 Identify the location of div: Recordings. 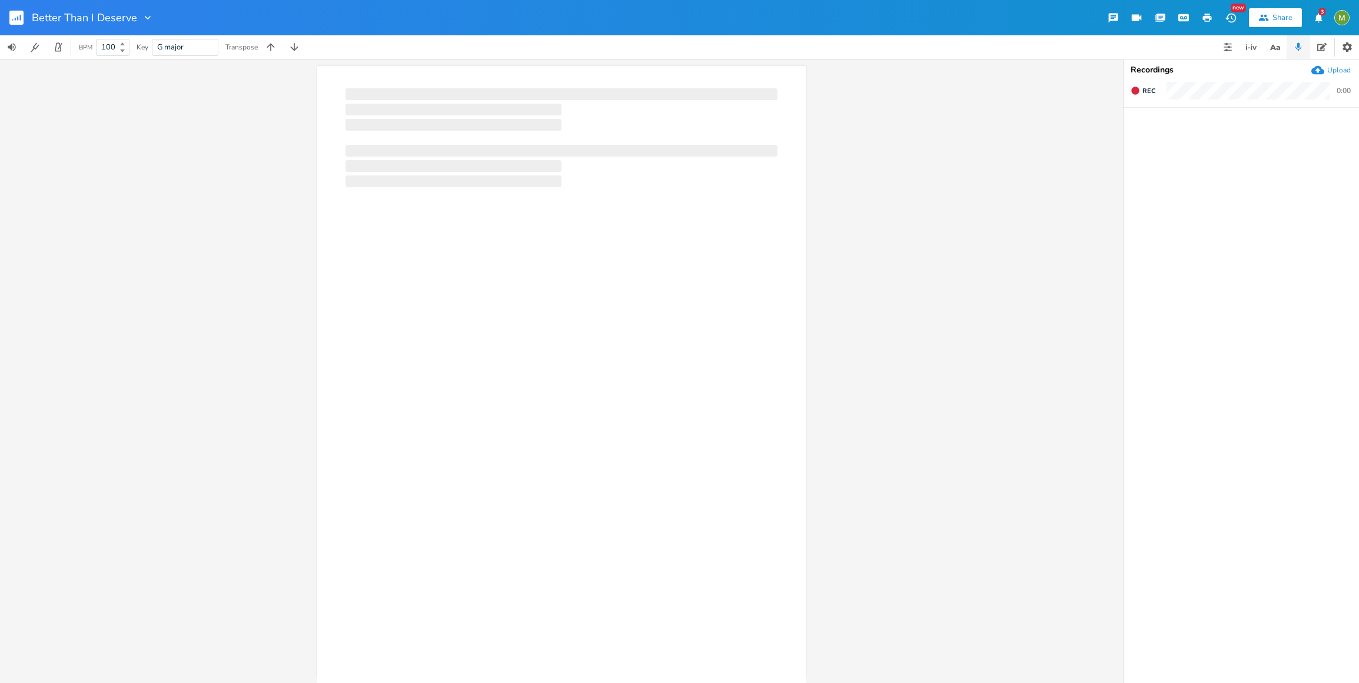
(1241, 70).